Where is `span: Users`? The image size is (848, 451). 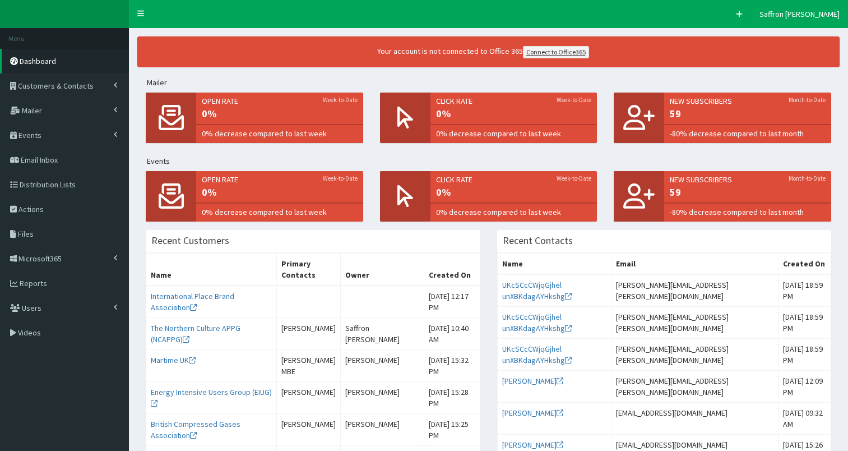
span: Users is located at coordinates (31, 308).